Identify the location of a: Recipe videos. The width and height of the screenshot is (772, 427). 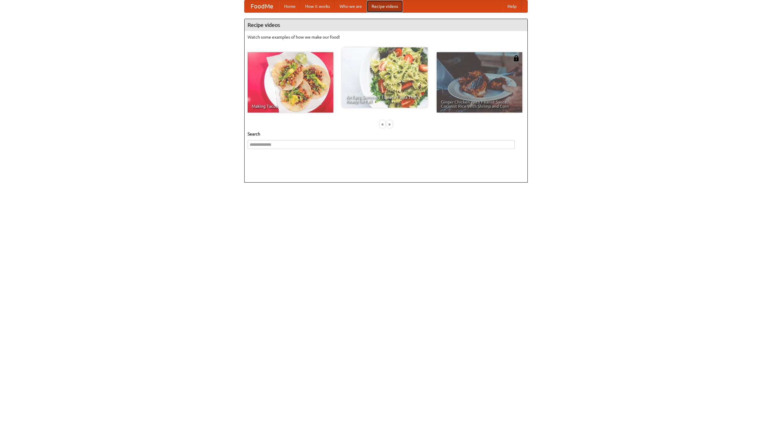
(385, 6).